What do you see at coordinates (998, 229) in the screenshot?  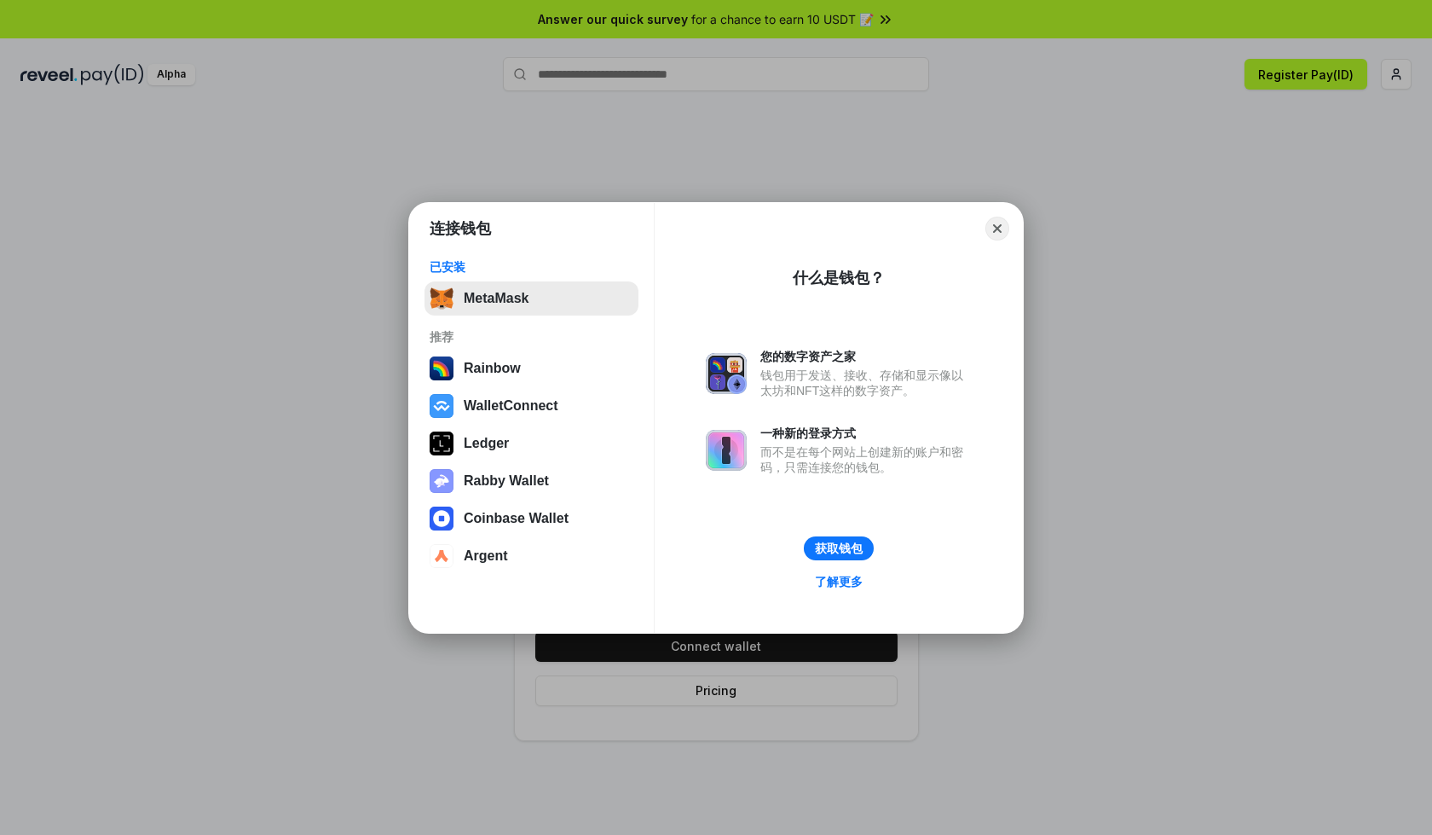 I see `button: Close` at bounding box center [998, 229].